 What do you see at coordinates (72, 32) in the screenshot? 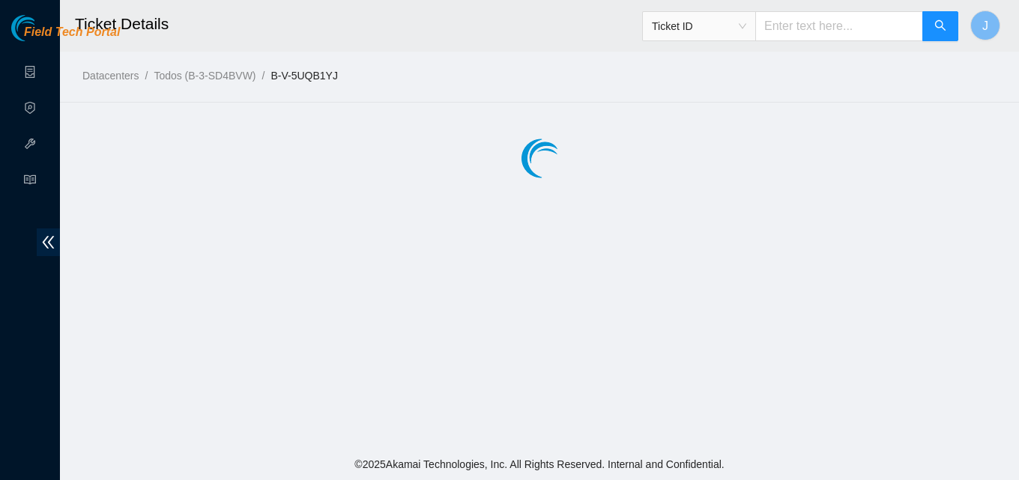
I see `span: Field Tech Portal` at bounding box center [72, 32].